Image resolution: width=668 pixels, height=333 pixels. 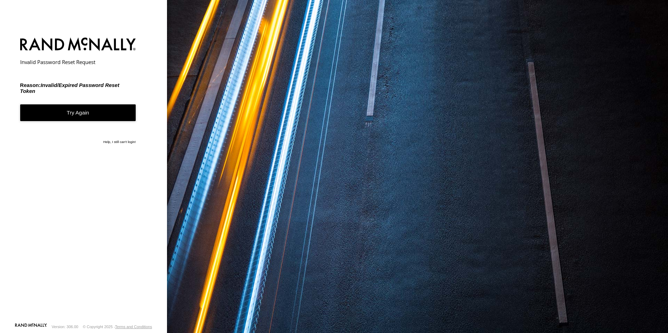 I want to click on div: Version: 306.00, so click(x=65, y=327).